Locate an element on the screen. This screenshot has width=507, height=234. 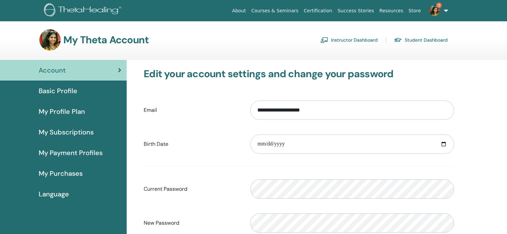
span: Basic Profile is located at coordinates (58, 91).